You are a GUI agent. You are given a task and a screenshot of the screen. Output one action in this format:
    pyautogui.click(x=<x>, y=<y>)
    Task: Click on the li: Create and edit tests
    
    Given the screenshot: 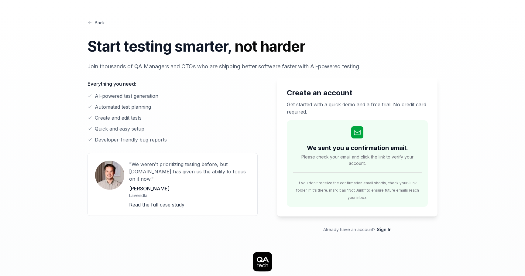 What is the action you would take?
    pyautogui.click(x=172, y=118)
    